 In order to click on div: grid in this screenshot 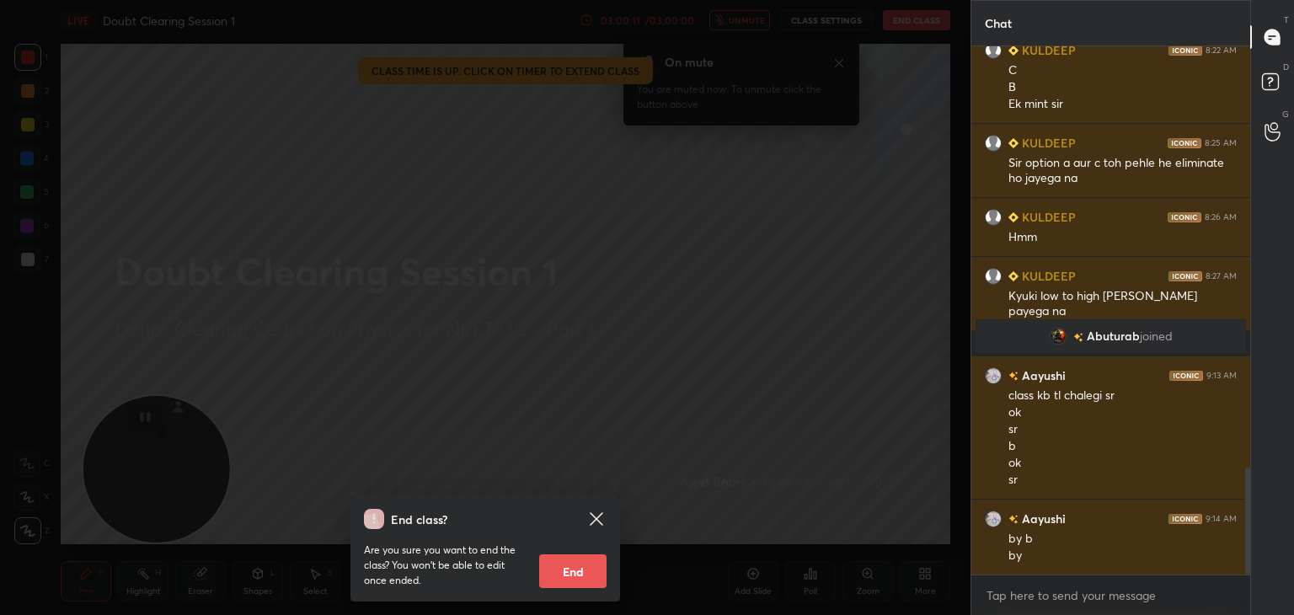, I will do `click(1111, 311)`.